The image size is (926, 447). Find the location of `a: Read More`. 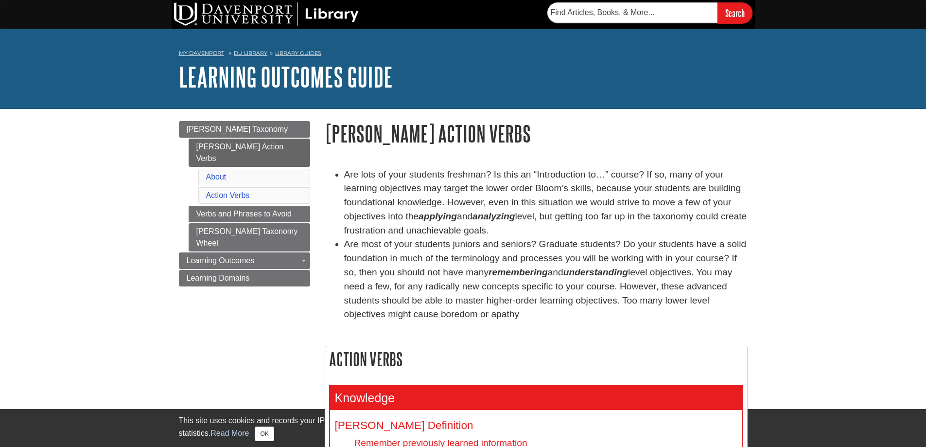

a: Read More is located at coordinates (230, 433).